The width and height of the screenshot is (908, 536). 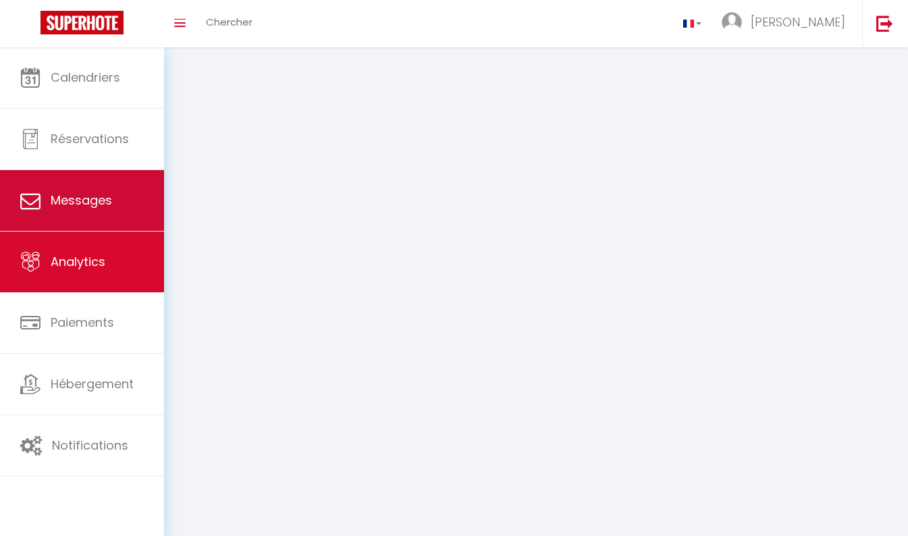 I want to click on span: Messages, so click(x=81, y=200).